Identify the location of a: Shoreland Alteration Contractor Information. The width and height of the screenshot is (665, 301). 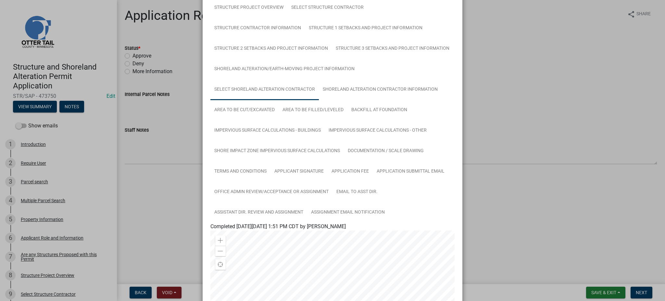
(380, 90).